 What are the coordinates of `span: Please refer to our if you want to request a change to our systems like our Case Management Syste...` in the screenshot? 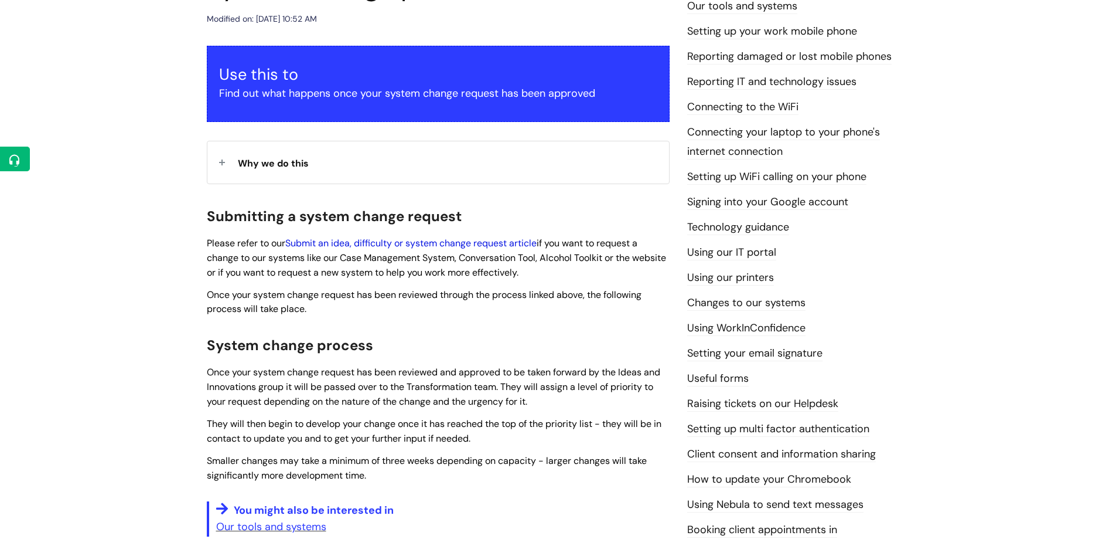 It's located at (437, 257).